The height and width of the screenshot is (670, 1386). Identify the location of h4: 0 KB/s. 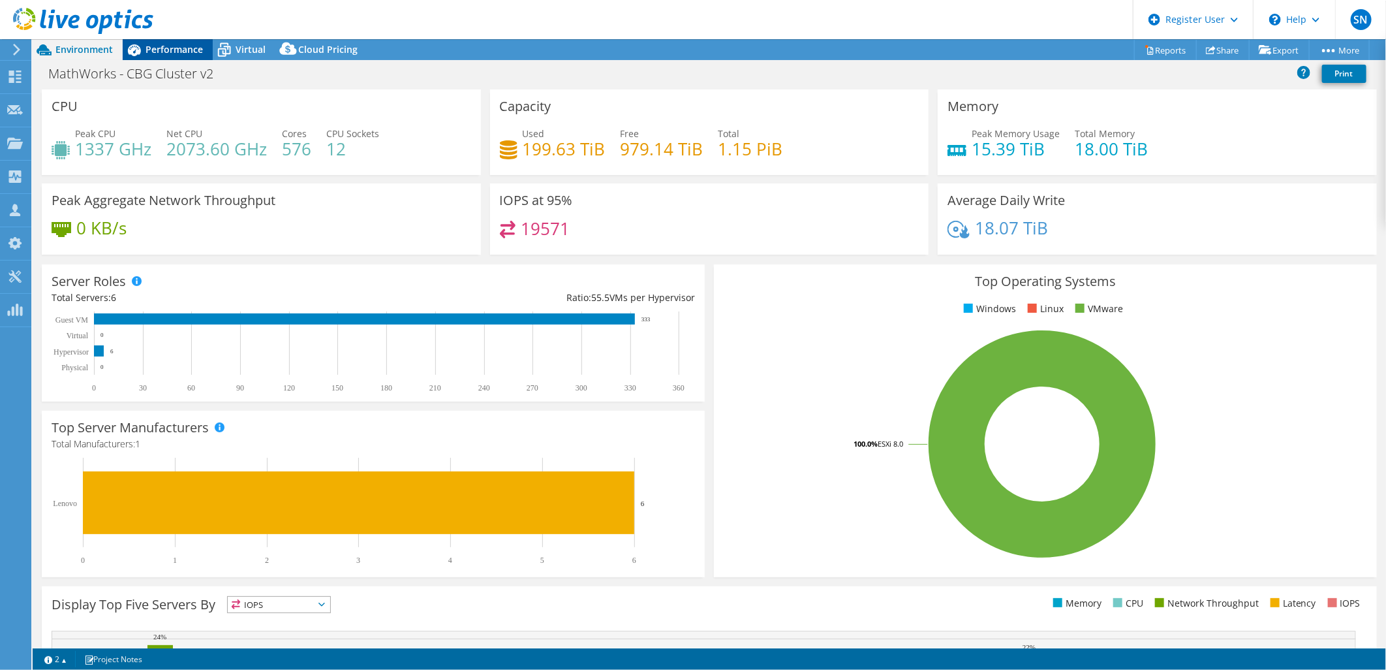
(101, 228).